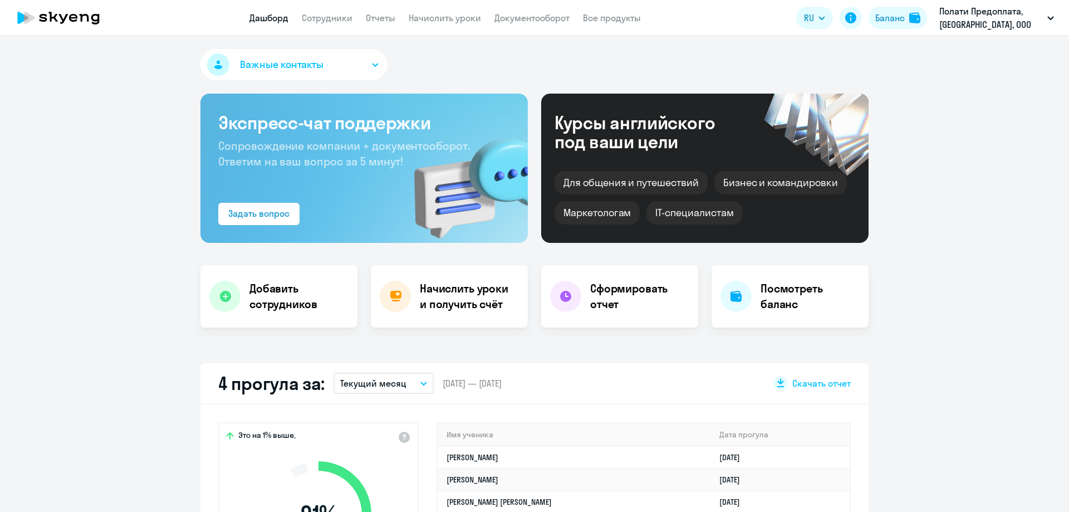 The height and width of the screenshot is (512, 1069). What do you see at coordinates (269, 18) in the screenshot?
I see `a: Дашборд` at bounding box center [269, 18].